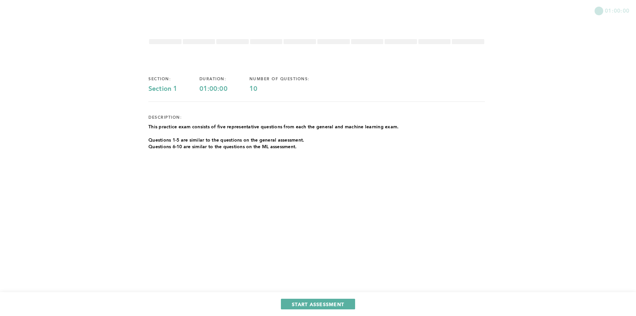 This screenshot has height=316, width=636. Describe the element at coordinates (165, 118) in the screenshot. I see `div: description:` at that location.